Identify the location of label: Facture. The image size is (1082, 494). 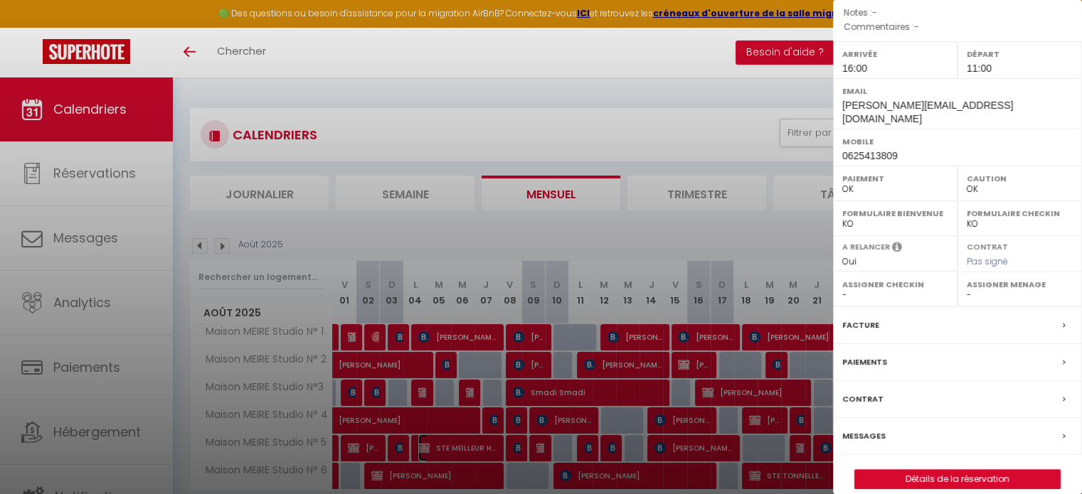
(861, 325).